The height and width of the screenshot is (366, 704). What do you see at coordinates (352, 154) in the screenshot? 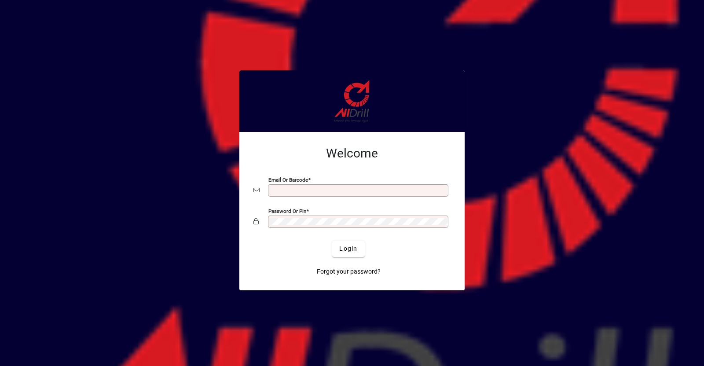
I see `h2: Welcome` at bounding box center [352, 154].